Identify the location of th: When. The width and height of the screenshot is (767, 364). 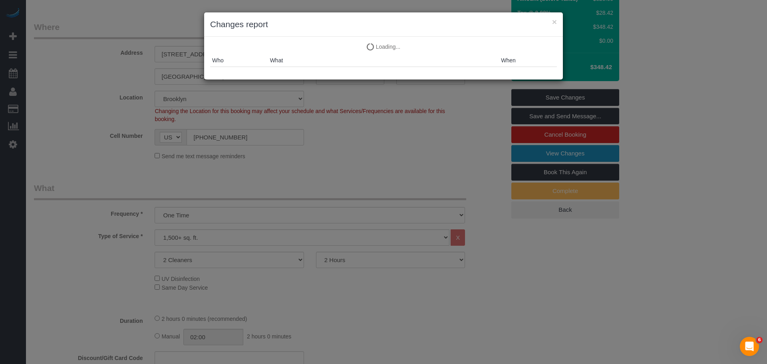
(528, 60).